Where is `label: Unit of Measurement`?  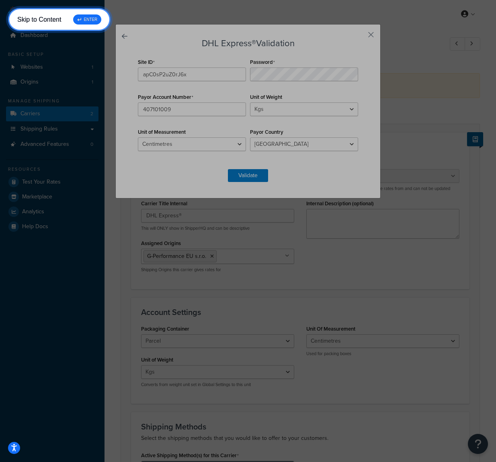
label: Unit of Measurement is located at coordinates (162, 132).